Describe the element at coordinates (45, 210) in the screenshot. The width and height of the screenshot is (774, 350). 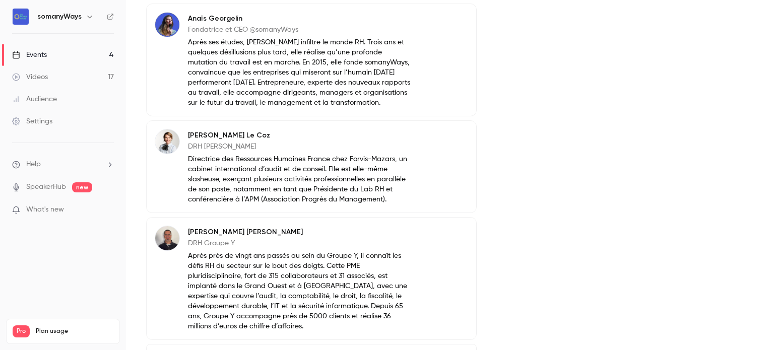
I see `span: What's new` at that location.